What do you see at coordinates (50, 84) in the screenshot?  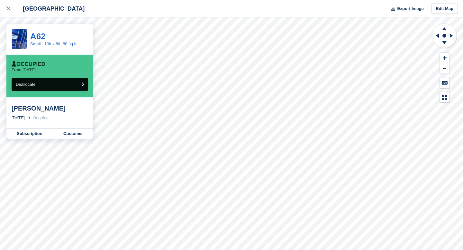 I see `button: Deallocate` at bounding box center [50, 84].